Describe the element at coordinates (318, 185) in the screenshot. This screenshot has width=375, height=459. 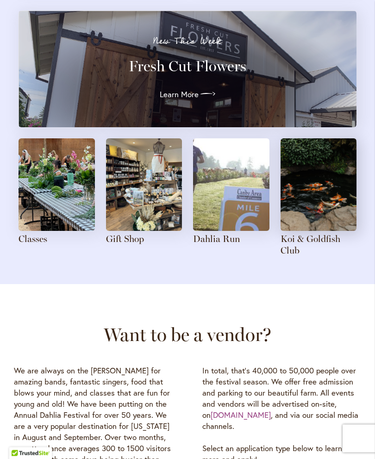
I see `img: Orange and white mottled koi swim in a rock-lined pond` at that location.